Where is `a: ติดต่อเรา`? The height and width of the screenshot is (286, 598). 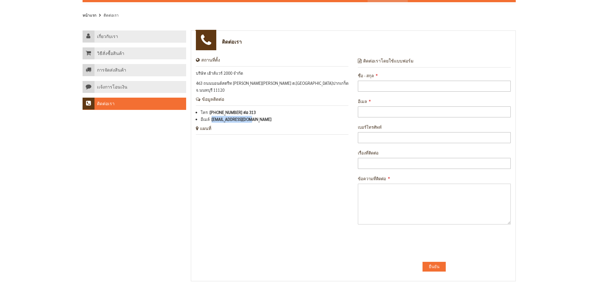 a: ติดต่อเรา is located at coordinates (134, 104).